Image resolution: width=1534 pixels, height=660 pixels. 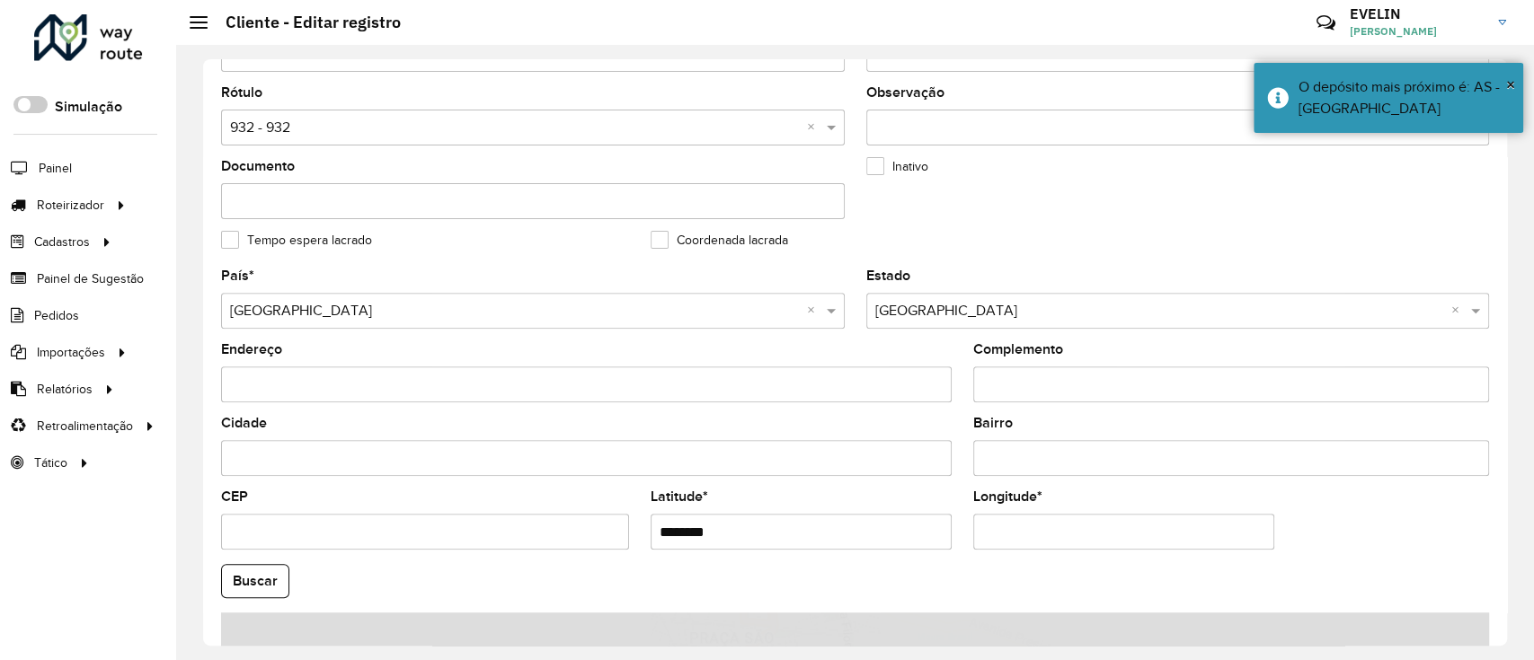 What do you see at coordinates (237, 276) in the screenshot?
I see `label: País` at bounding box center [237, 276].